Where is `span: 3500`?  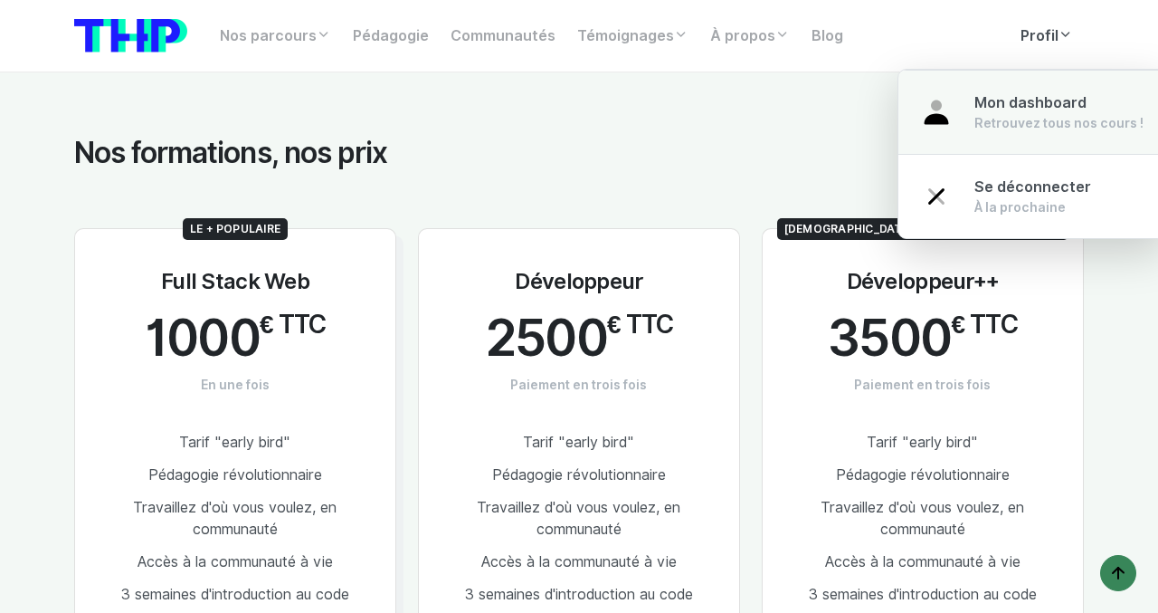 span: 3500 is located at coordinates (889, 337).